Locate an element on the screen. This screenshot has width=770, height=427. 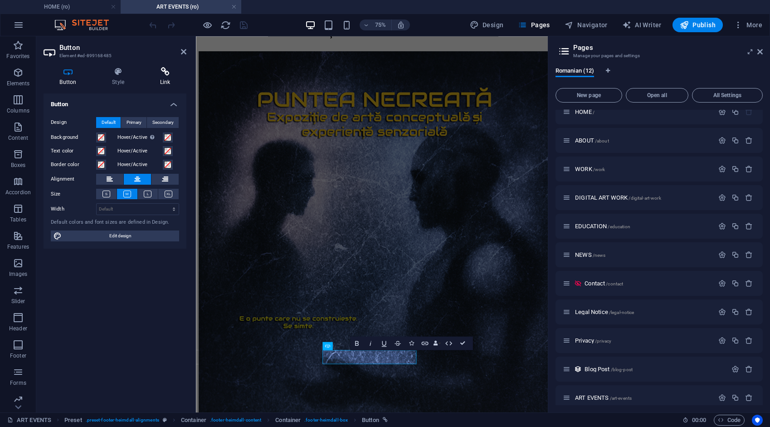
button: Navigator is located at coordinates (586, 25).